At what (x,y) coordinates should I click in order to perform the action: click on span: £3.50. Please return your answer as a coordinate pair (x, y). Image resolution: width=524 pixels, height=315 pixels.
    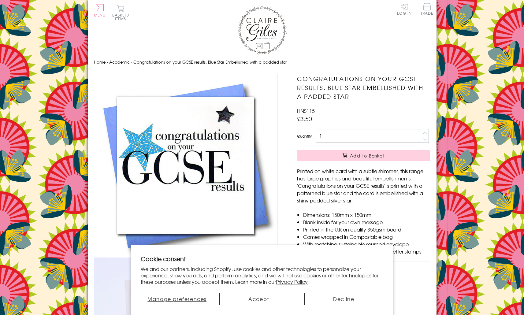
    Looking at the image, I should click on (304, 119).